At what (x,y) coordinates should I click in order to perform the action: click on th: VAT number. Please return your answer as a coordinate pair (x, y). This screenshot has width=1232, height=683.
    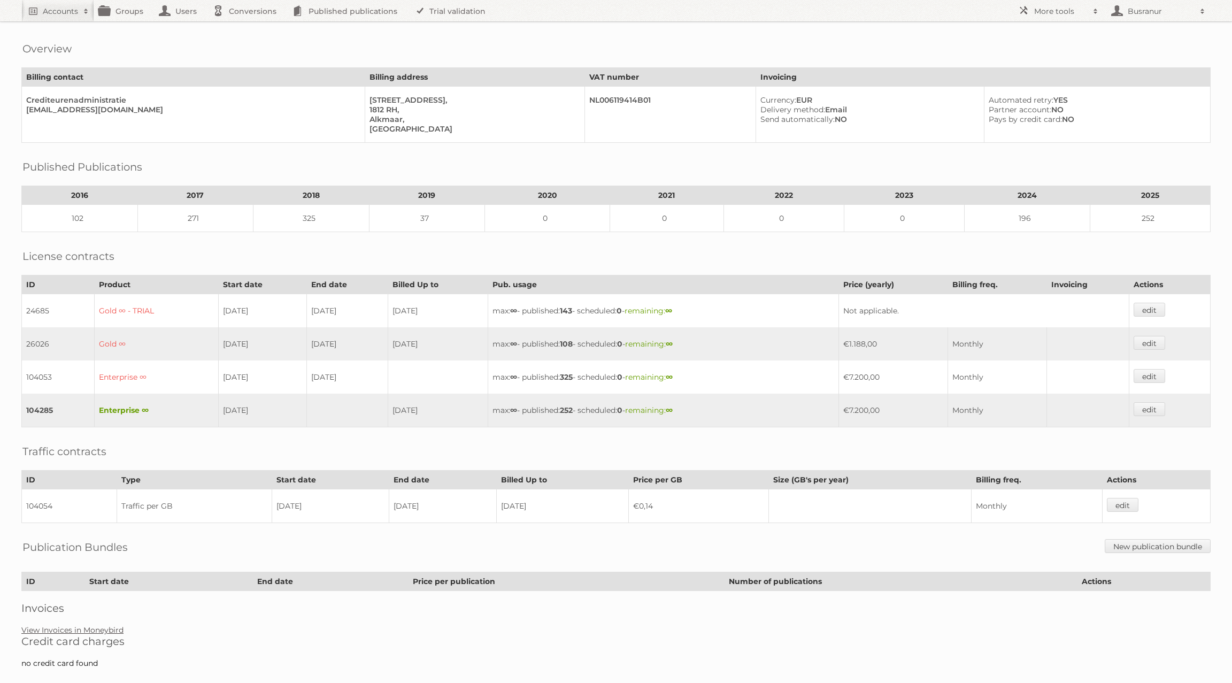
    Looking at the image, I should click on (671, 77).